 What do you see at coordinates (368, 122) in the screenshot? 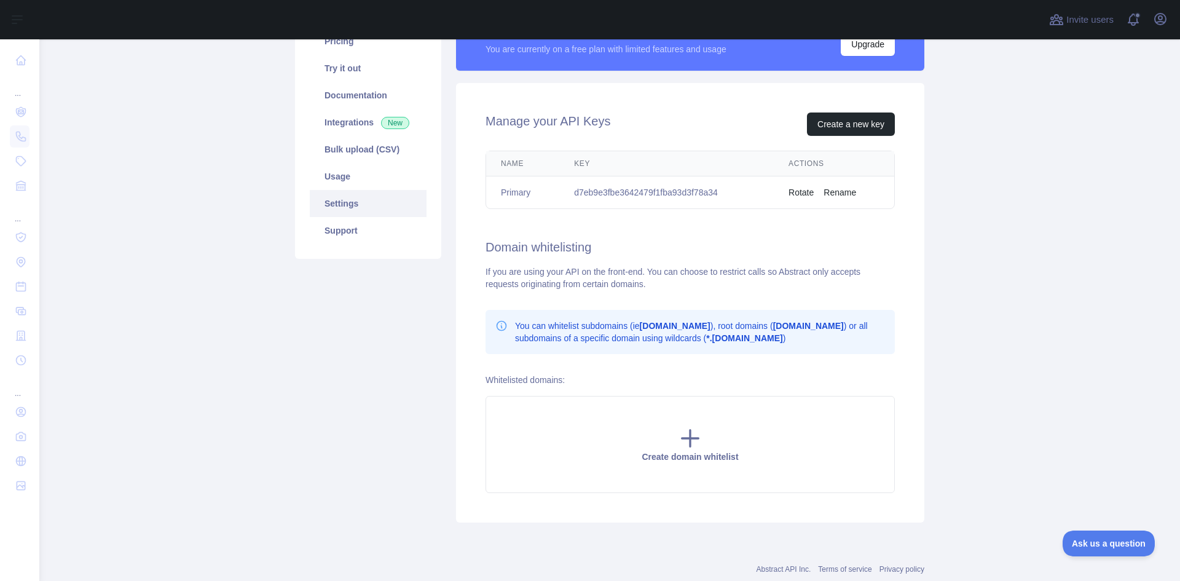
I see `a: Integrations New` at bounding box center [368, 122].